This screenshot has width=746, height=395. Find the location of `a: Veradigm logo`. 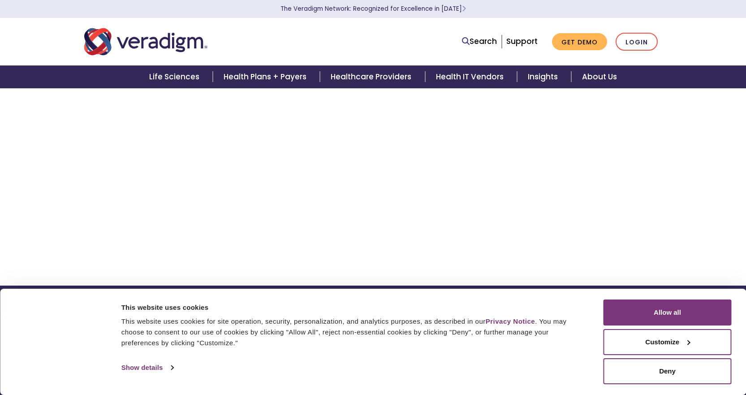

a: Veradigm logo is located at coordinates (146, 42).